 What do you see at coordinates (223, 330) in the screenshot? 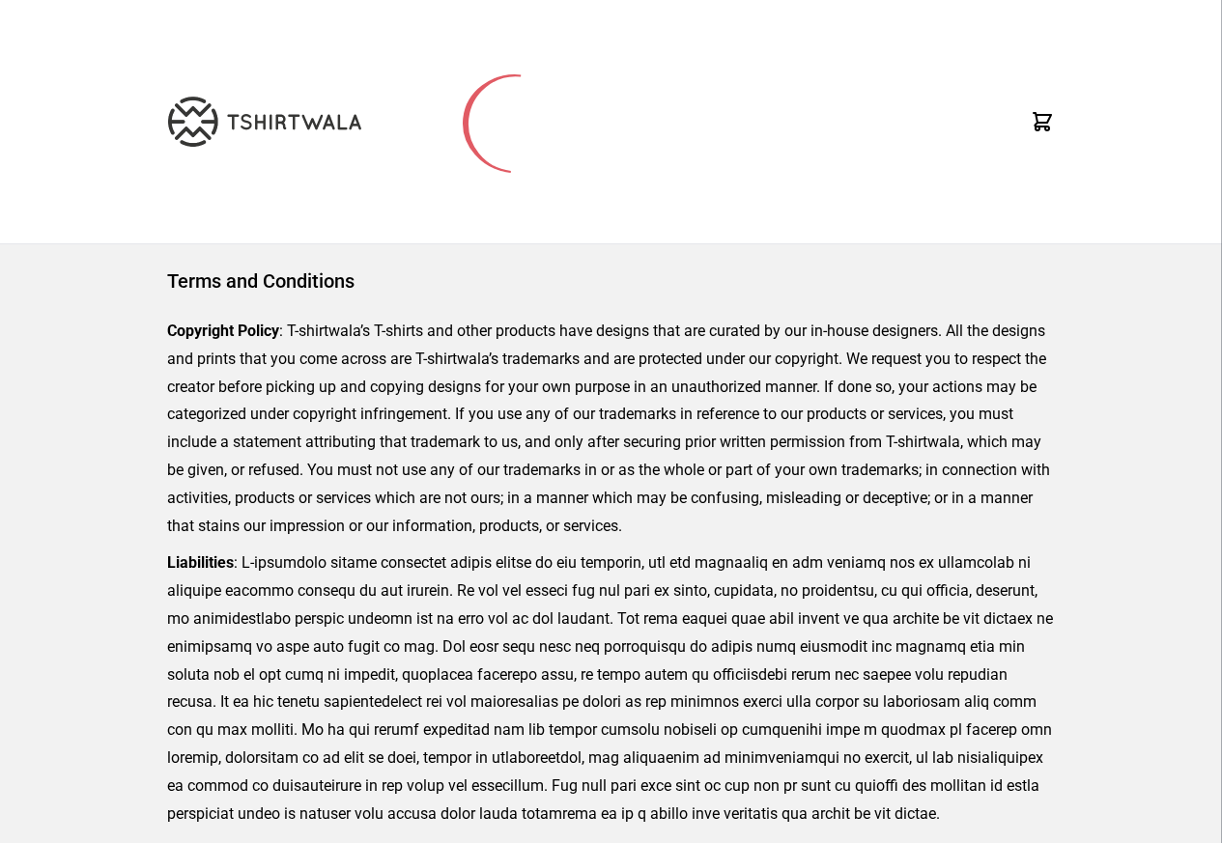
I see `strong: Copyright Policy` at bounding box center [223, 330].